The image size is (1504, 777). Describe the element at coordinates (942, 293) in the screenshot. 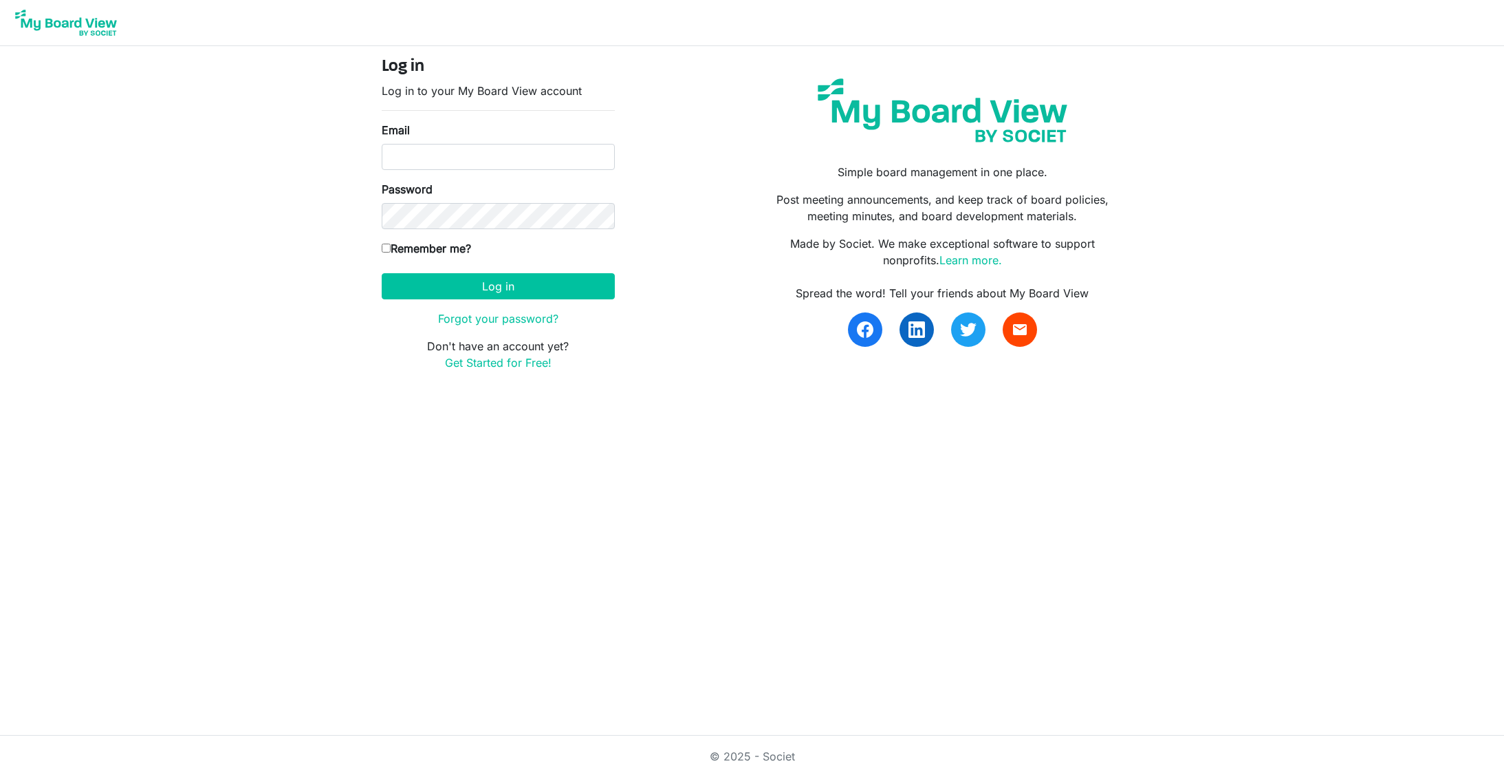

I see `div: Spread the word! Tell your friends about My Board View` at that location.